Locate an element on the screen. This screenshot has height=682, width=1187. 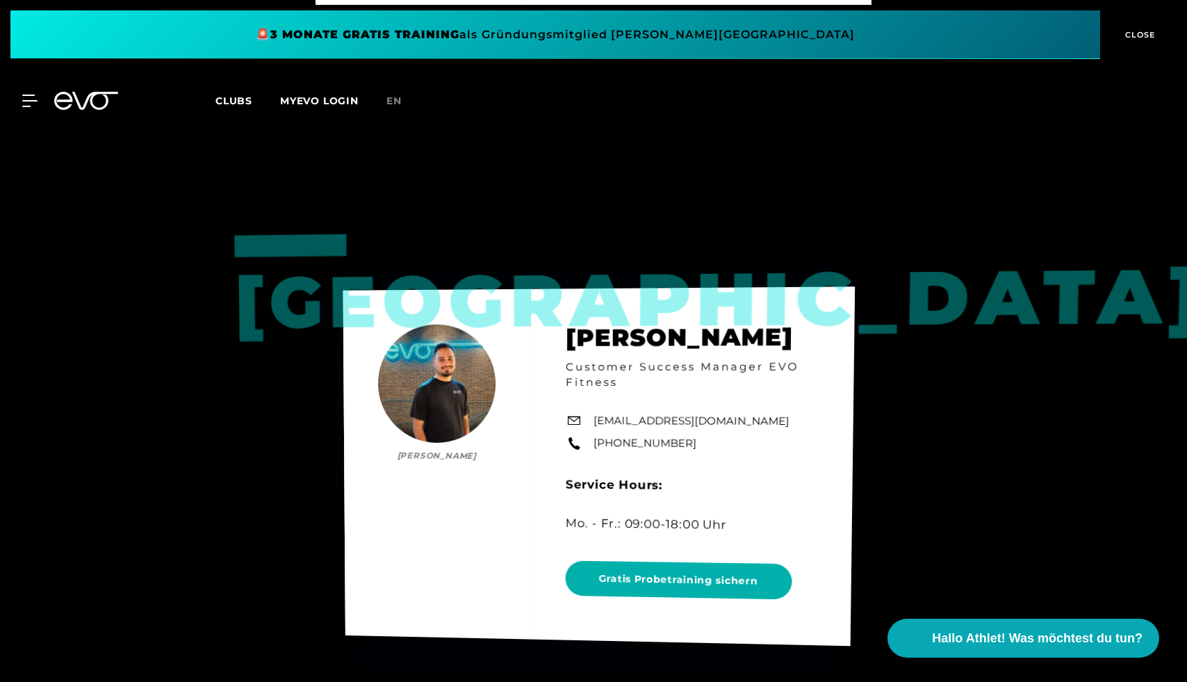
button: CLOSE is located at coordinates (1138, 35).